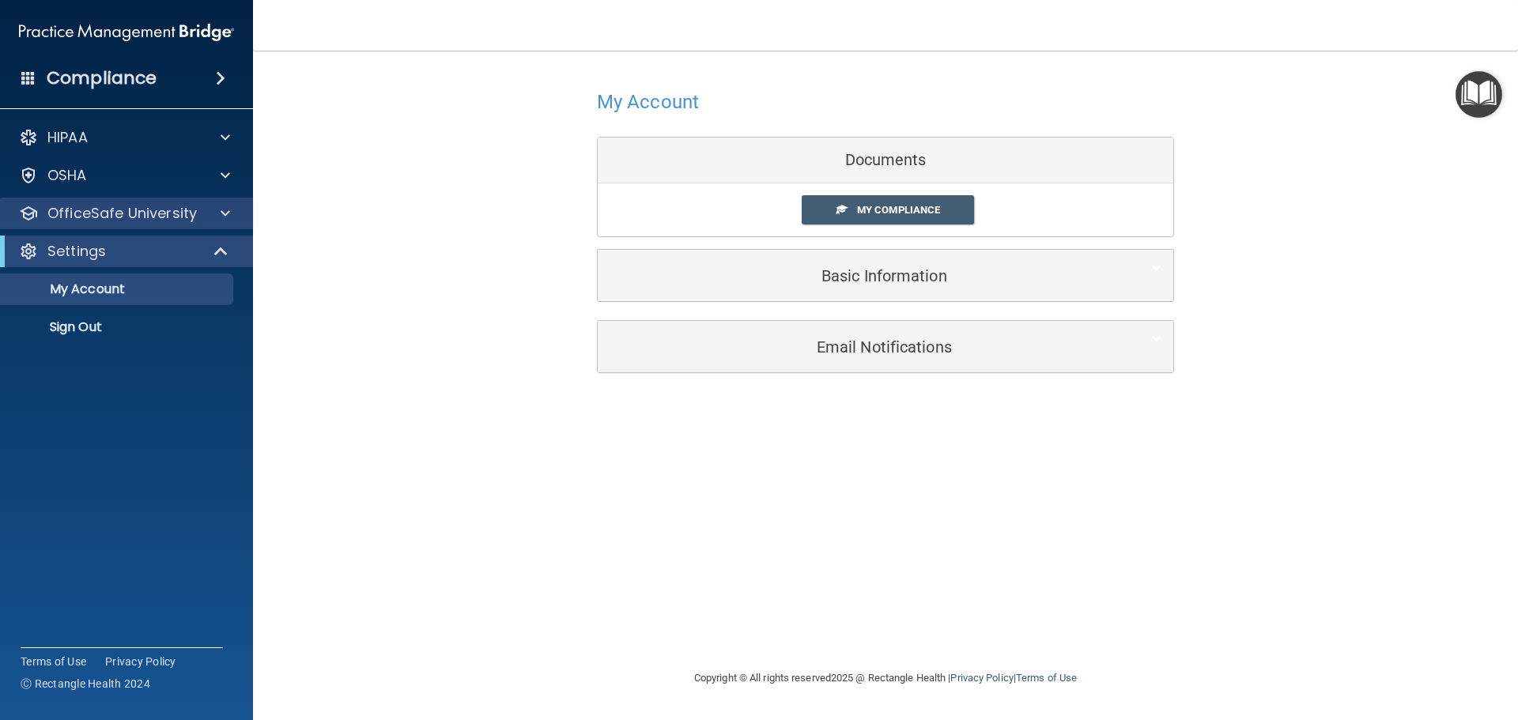  I want to click on p: Sign Out, so click(118, 327).